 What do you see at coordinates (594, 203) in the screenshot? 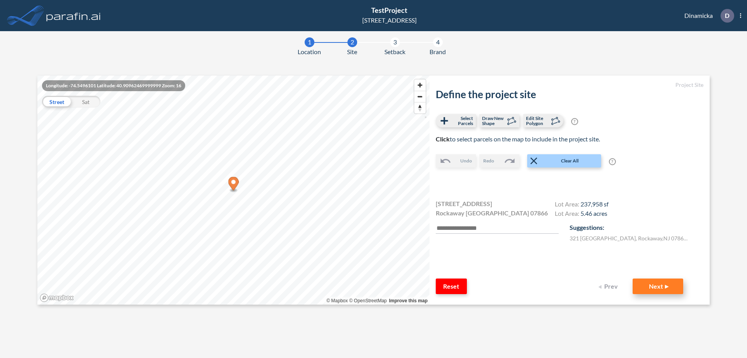
I see `span: 237,958 sf` at bounding box center [594, 203].